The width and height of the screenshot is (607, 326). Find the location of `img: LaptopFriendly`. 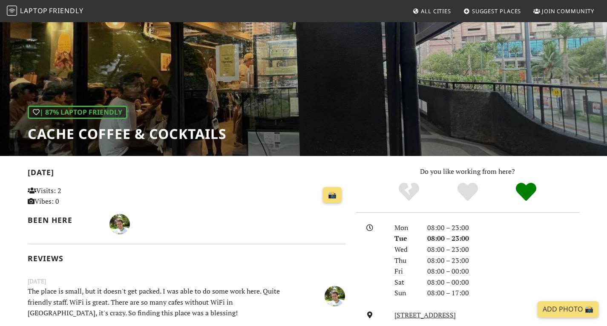

img: LaptopFriendly is located at coordinates (12, 11).